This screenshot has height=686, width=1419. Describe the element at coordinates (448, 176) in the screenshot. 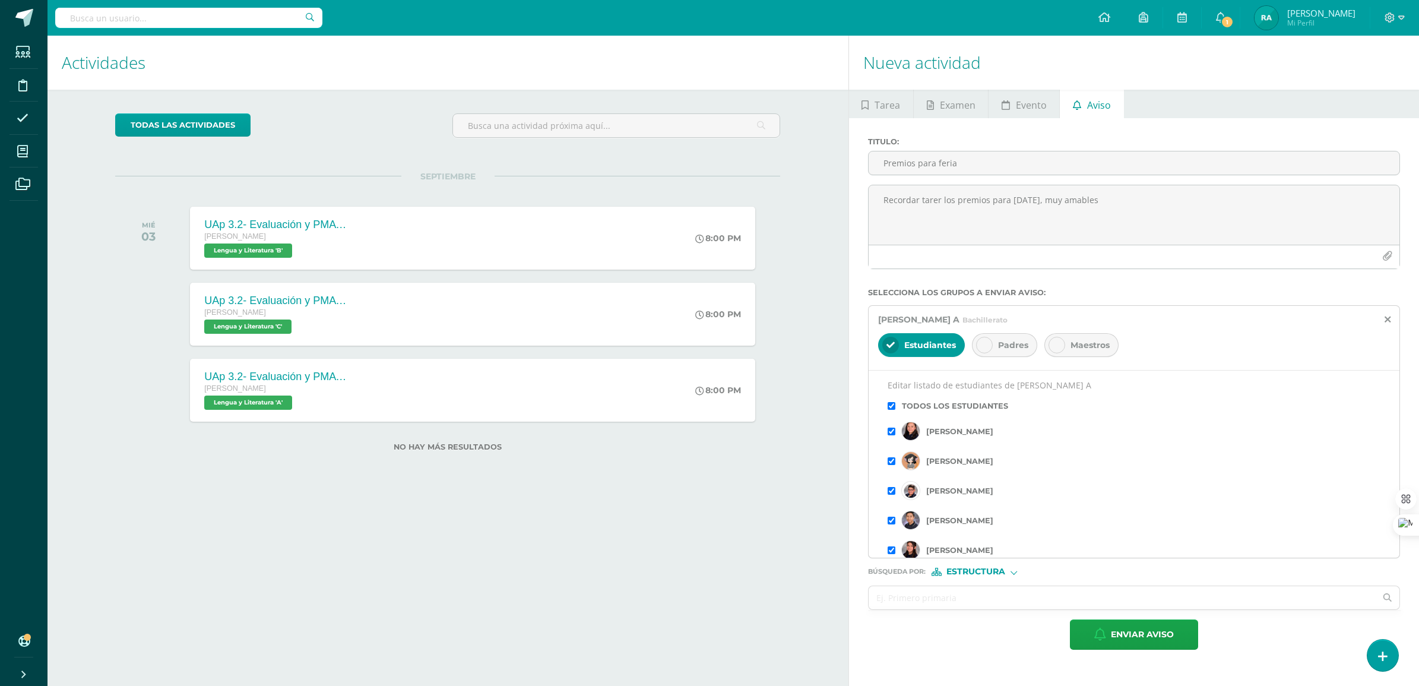

I see `span: SEPTIEMBRE` at that location.